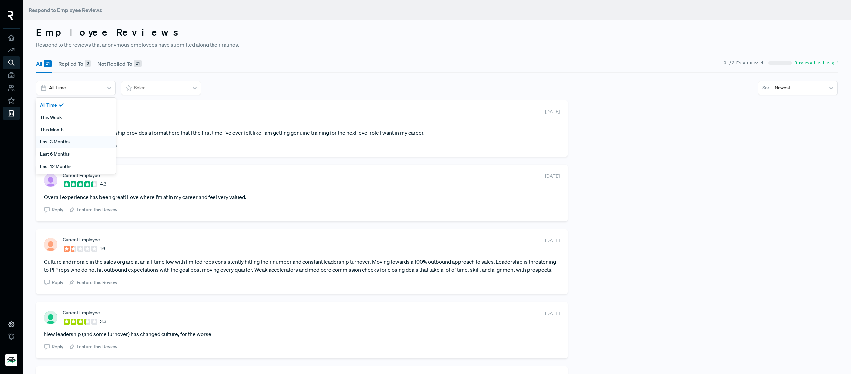 The width and height of the screenshot is (851, 374). What do you see at coordinates (437, 45) in the screenshot?
I see `p: Respond to the reviews that anonymous employees have submitted along their ratings.` at bounding box center [437, 45].